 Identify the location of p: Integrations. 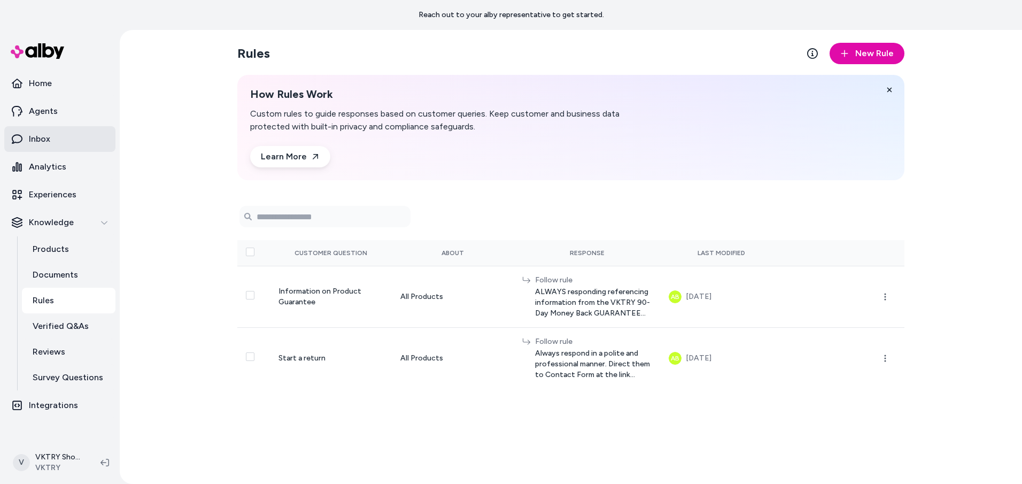
(53, 405).